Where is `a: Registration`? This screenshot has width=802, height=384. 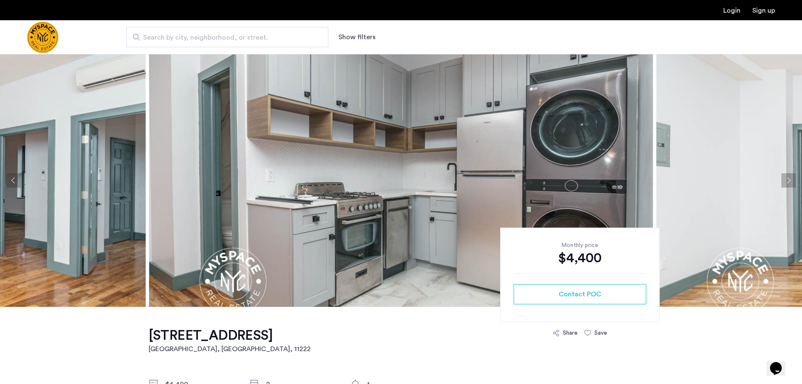 a: Registration is located at coordinates (764, 11).